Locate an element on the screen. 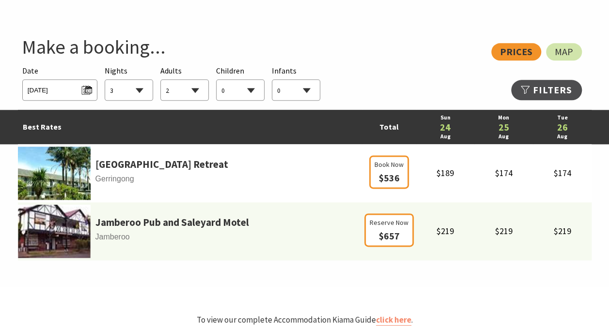 The width and height of the screenshot is (609, 326). span: Date is located at coordinates (30, 71).